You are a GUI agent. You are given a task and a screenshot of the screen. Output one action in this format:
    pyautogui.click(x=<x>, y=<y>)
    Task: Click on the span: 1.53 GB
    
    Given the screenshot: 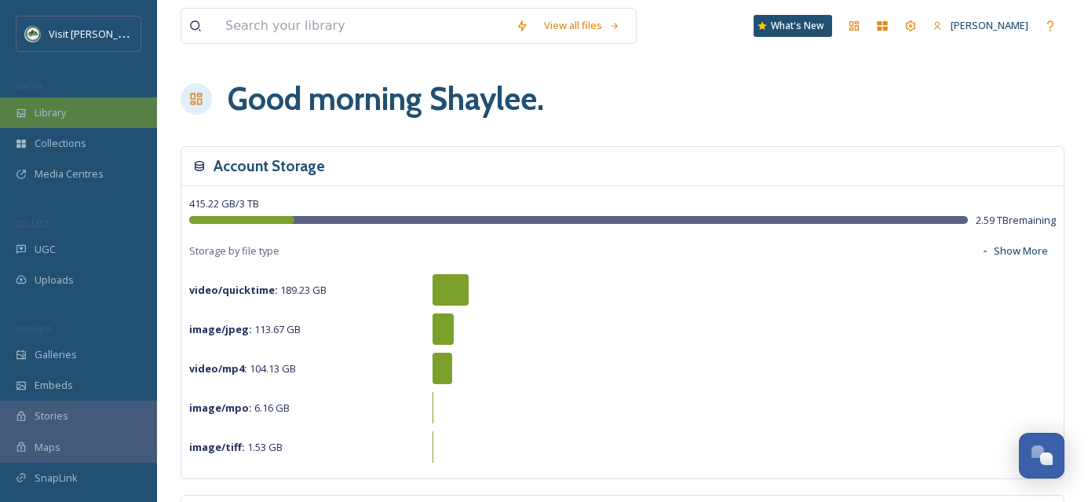 What is the action you would take?
    pyautogui.click(x=236, y=447)
    